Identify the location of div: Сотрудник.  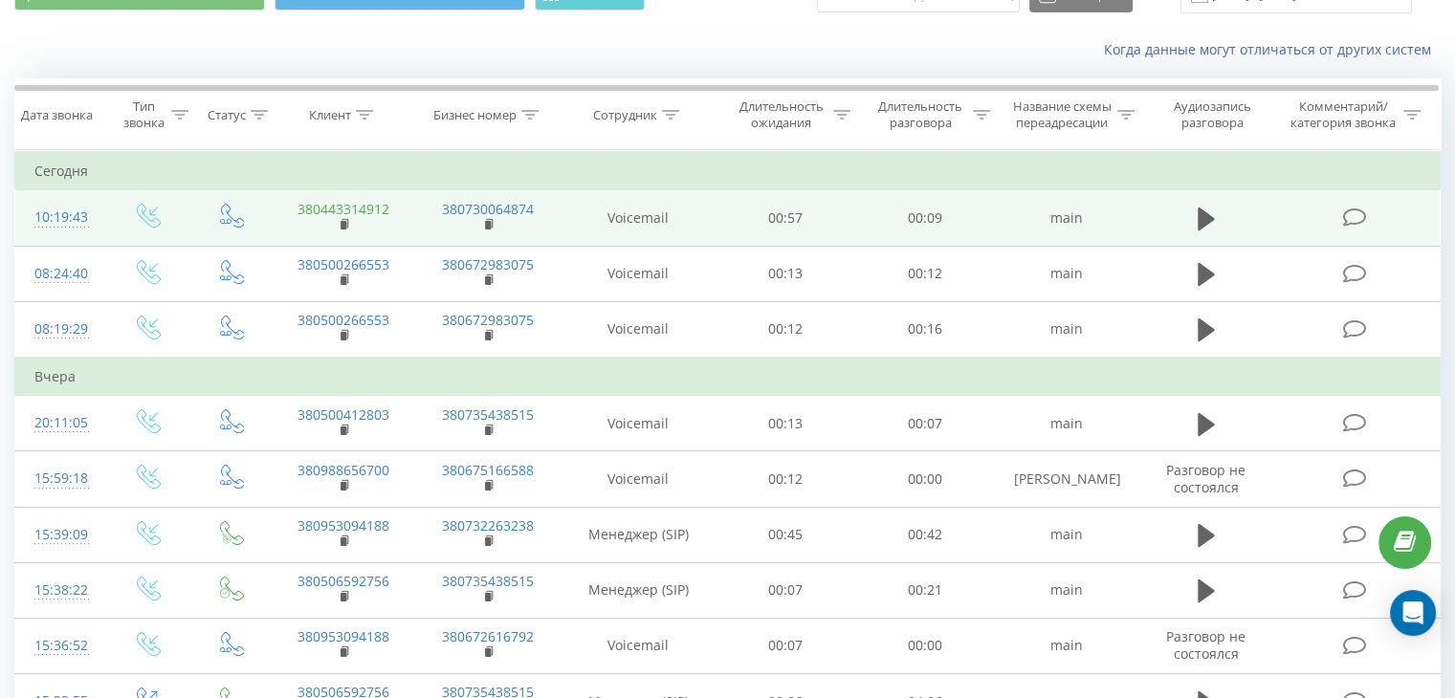
(625, 115).